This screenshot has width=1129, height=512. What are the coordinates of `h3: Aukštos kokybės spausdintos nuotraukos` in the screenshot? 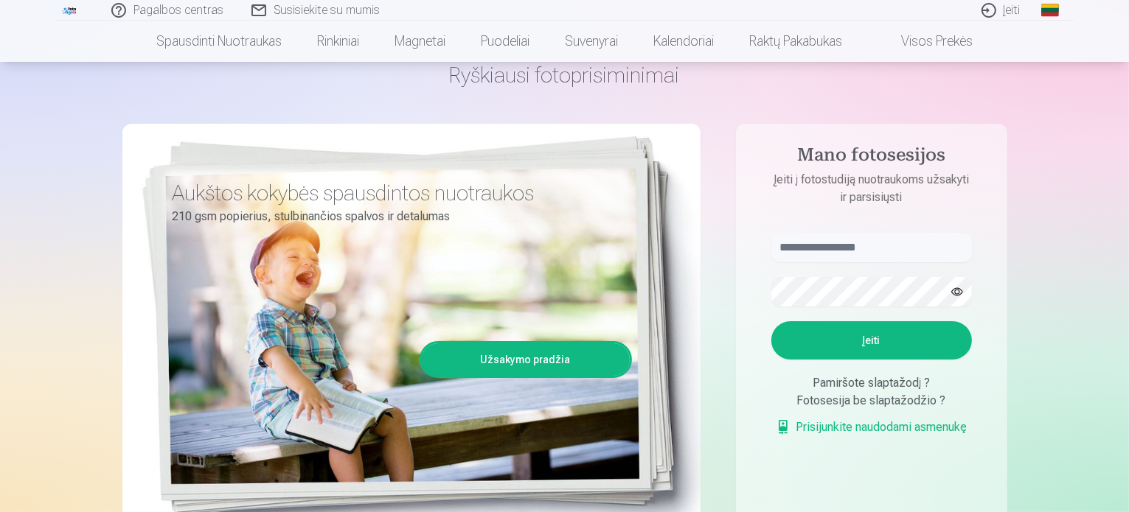 It's located at (397, 193).